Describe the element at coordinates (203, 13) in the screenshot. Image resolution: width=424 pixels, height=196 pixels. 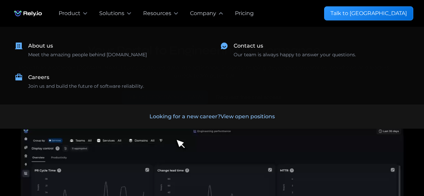
I see `div: Company` at that location.